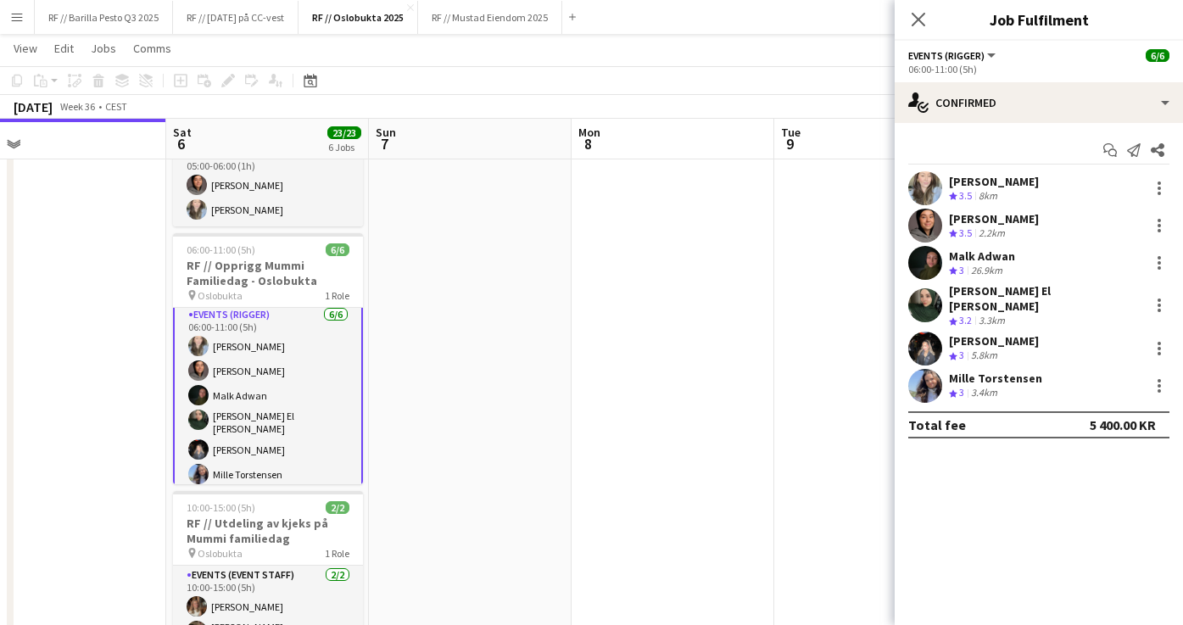 The image size is (1183, 625). Describe the element at coordinates (25, 48) in the screenshot. I see `span: View` at that location.